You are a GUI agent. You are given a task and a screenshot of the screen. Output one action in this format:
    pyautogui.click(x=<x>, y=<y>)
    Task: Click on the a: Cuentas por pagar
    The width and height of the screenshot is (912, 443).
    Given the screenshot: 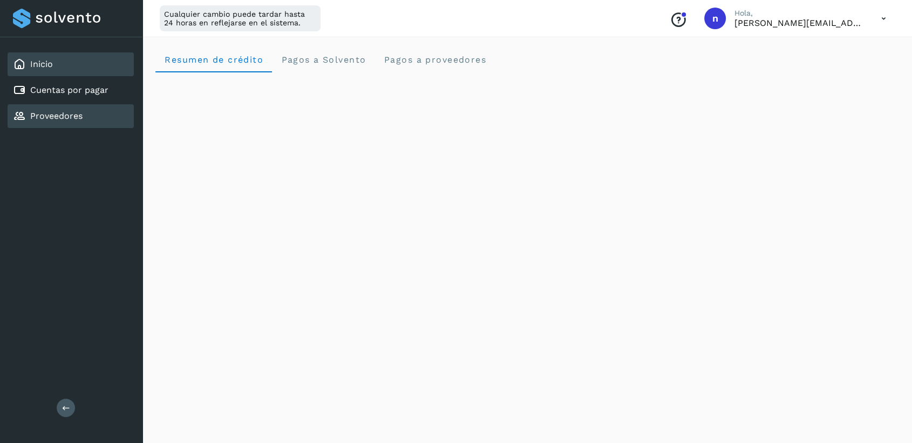 What is the action you would take?
    pyautogui.click(x=69, y=90)
    